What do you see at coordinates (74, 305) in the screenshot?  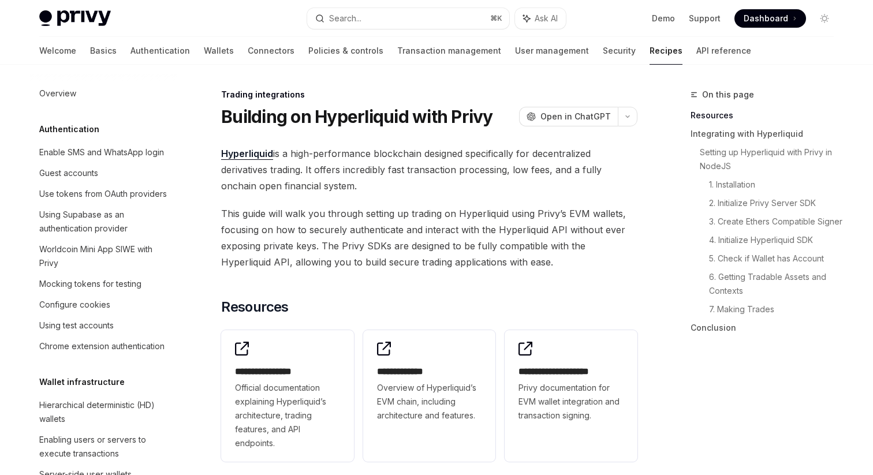 I see `div: Configure cookies` at bounding box center [74, 305].